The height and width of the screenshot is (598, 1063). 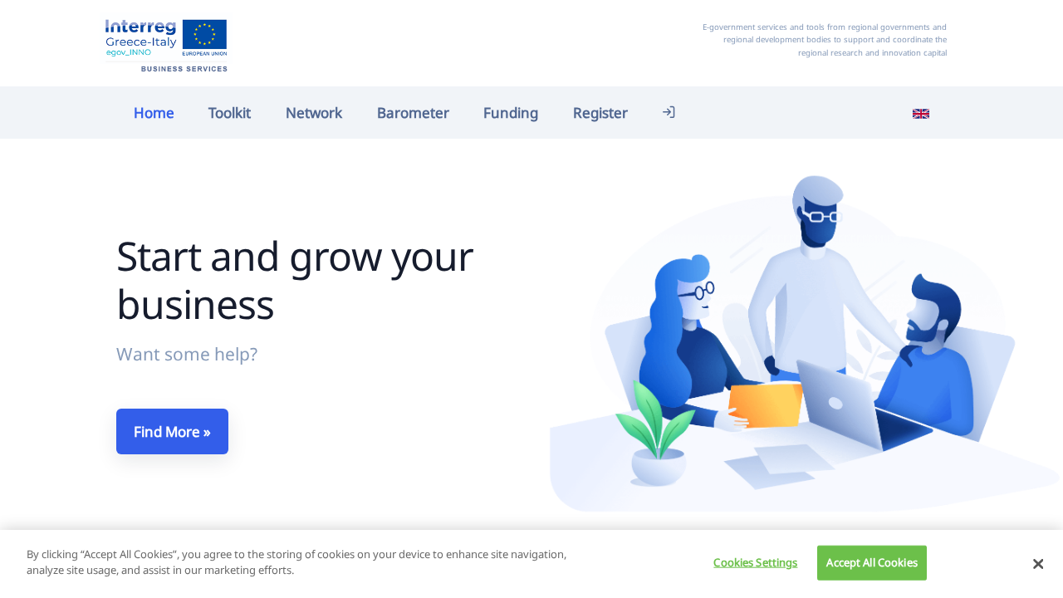 I want to click on p: By clicking “Accept All Cookies”, you agree to the storing of cookies on your device to enhance s..., so click(x=306, y=562).